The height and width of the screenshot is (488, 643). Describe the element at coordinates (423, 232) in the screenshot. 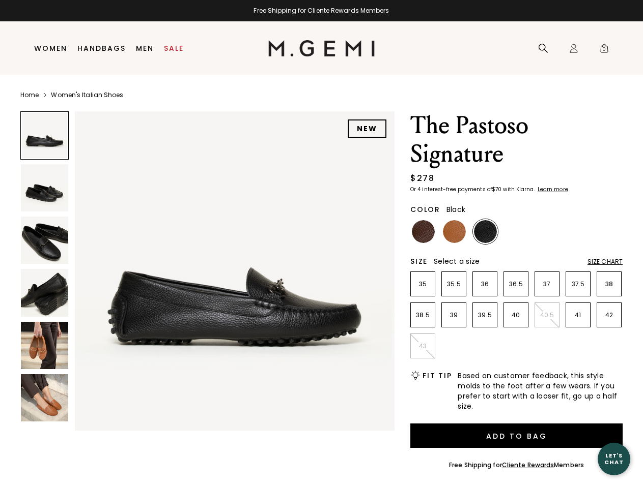

I see `img: Chocolate` at that location.